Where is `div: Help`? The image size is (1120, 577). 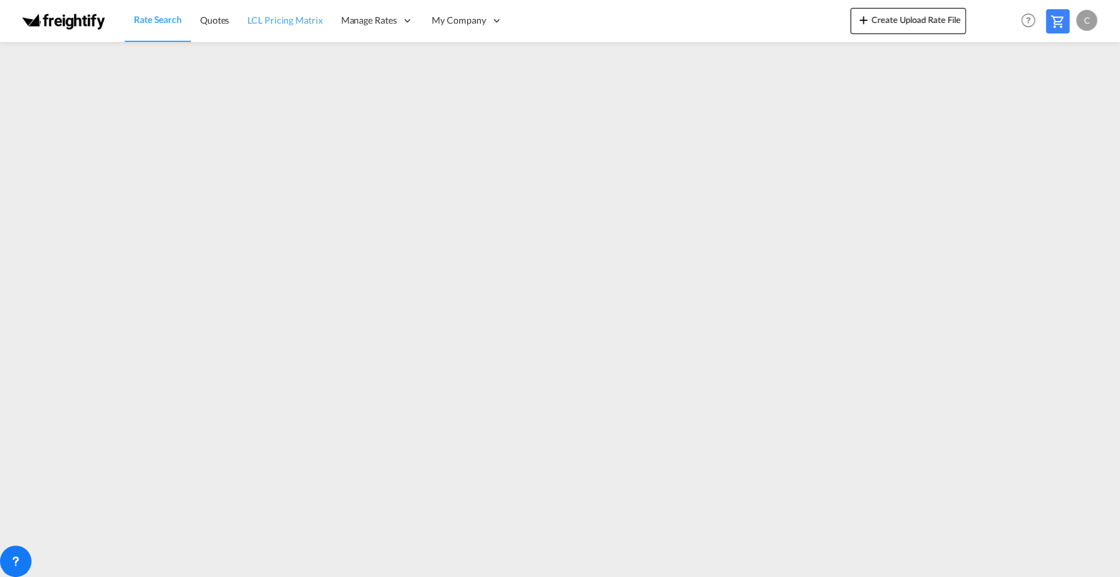
div: Help is located at coordinates (1031, 21).